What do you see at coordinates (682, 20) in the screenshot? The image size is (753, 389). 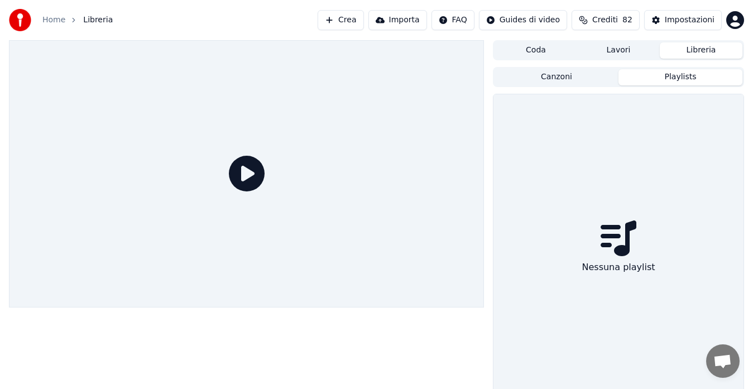 I see `button: Impostazioni` at bounding box center [682, 20].